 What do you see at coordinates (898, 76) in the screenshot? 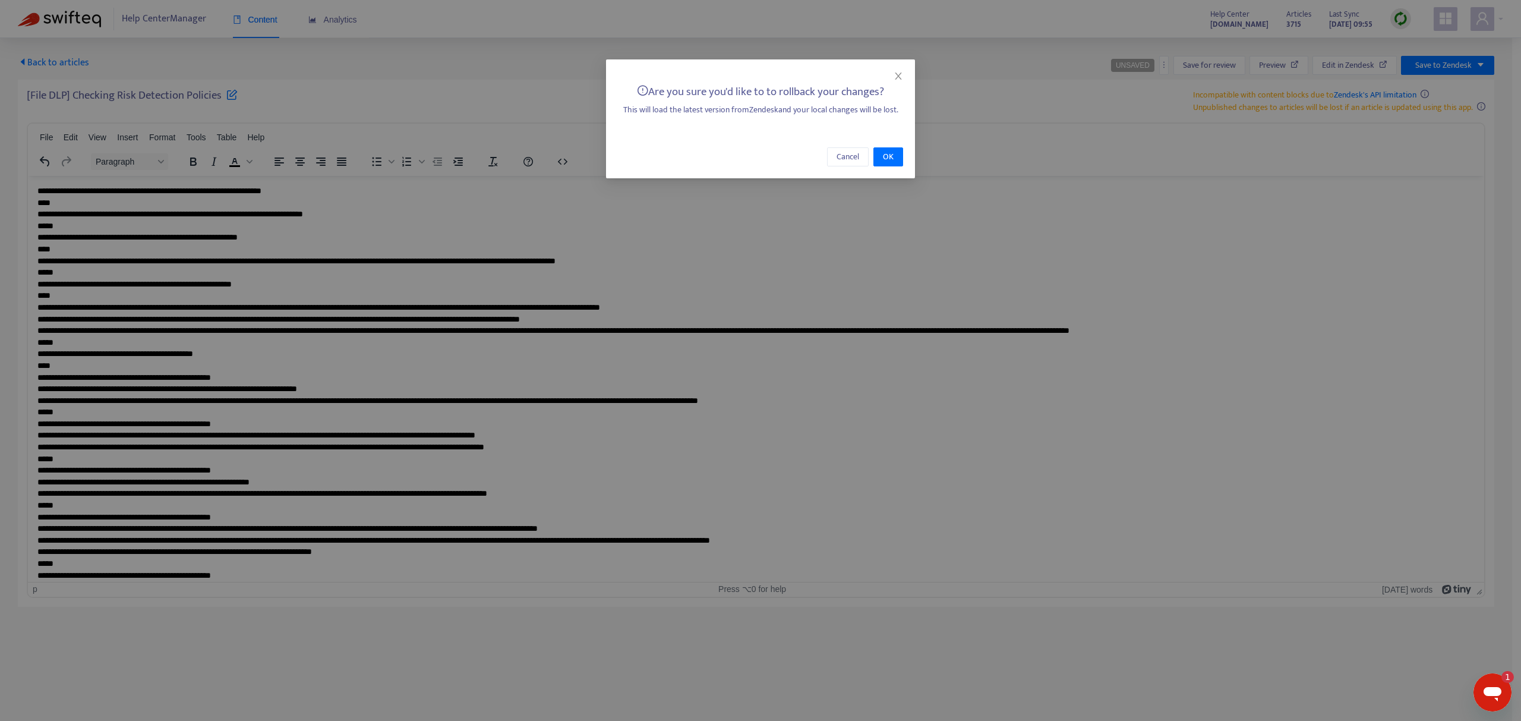
I see `span: close` at bounding box center [898, 76].